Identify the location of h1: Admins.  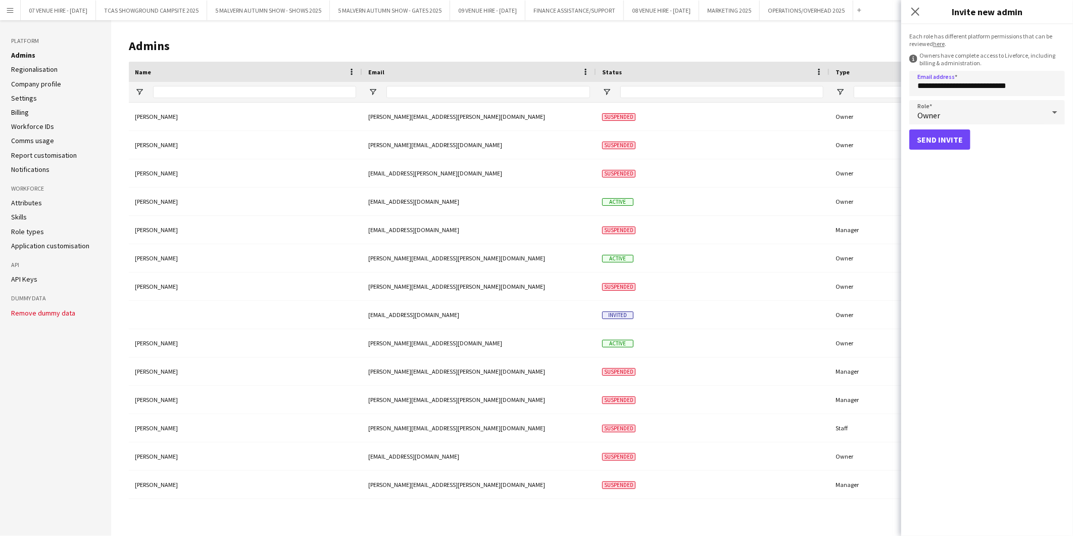
(554, 46).